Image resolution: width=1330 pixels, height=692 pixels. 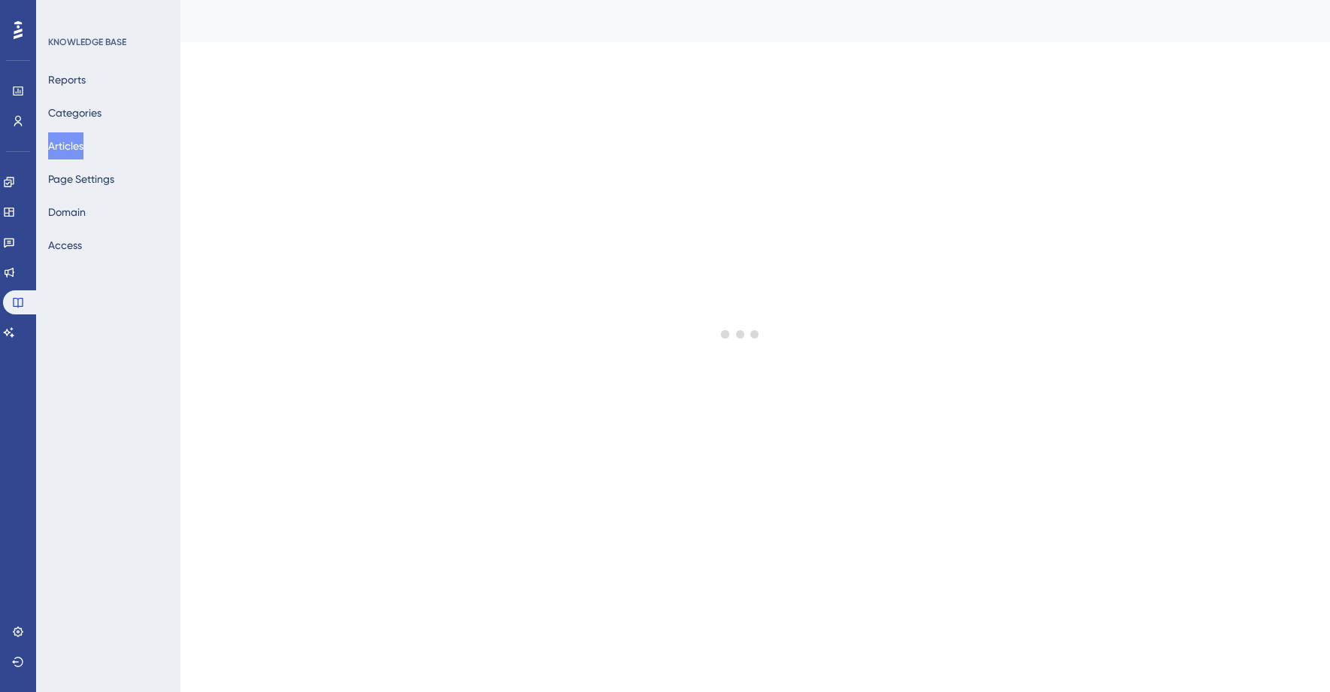 What do you see at coordinates (65, 245) in the screenshot?
I see `button: Access` at bounding box center [65, 245].